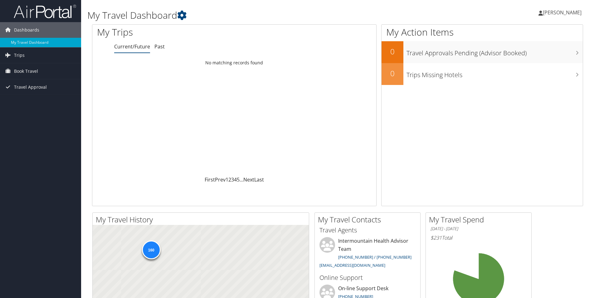 Image resolution: width=594 pixels, height=298 pixels. What do you see at coordinates (482, 52) in the screenshot?
I see `a: 0Travel Approvals Pending (Advisor Booked)` at bounding box center [482, 52].